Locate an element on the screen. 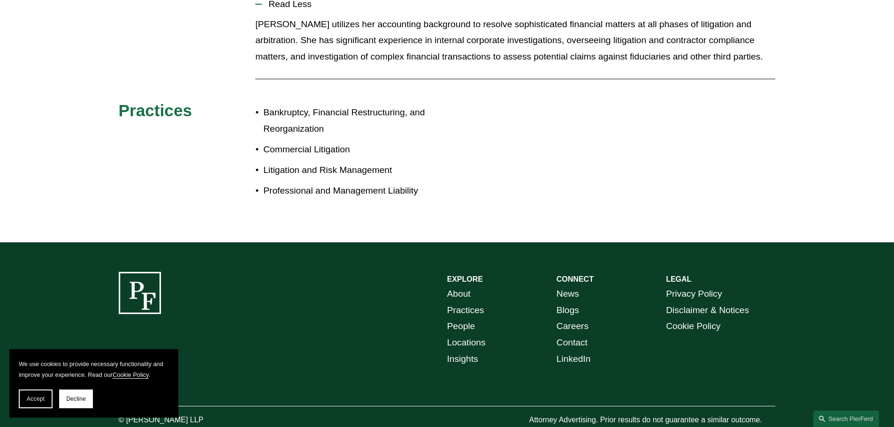 The width and height of the screenshot is (894, 427). span: Accept is located at coordinates (36, 399).